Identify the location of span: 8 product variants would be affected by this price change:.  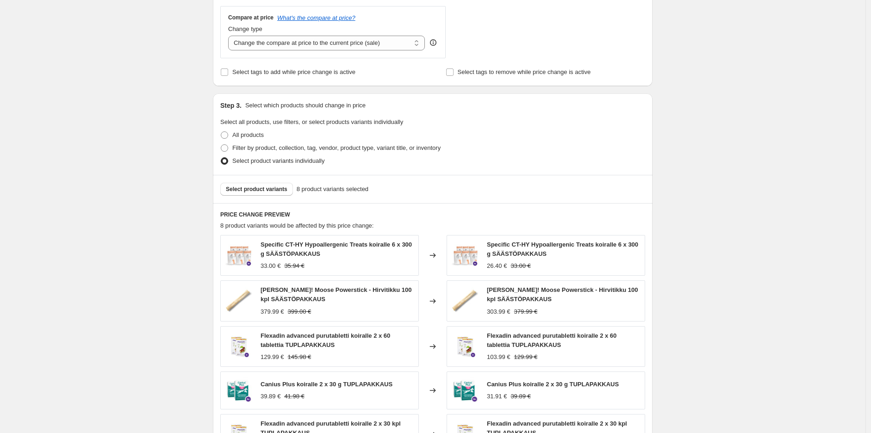
(297, 225).